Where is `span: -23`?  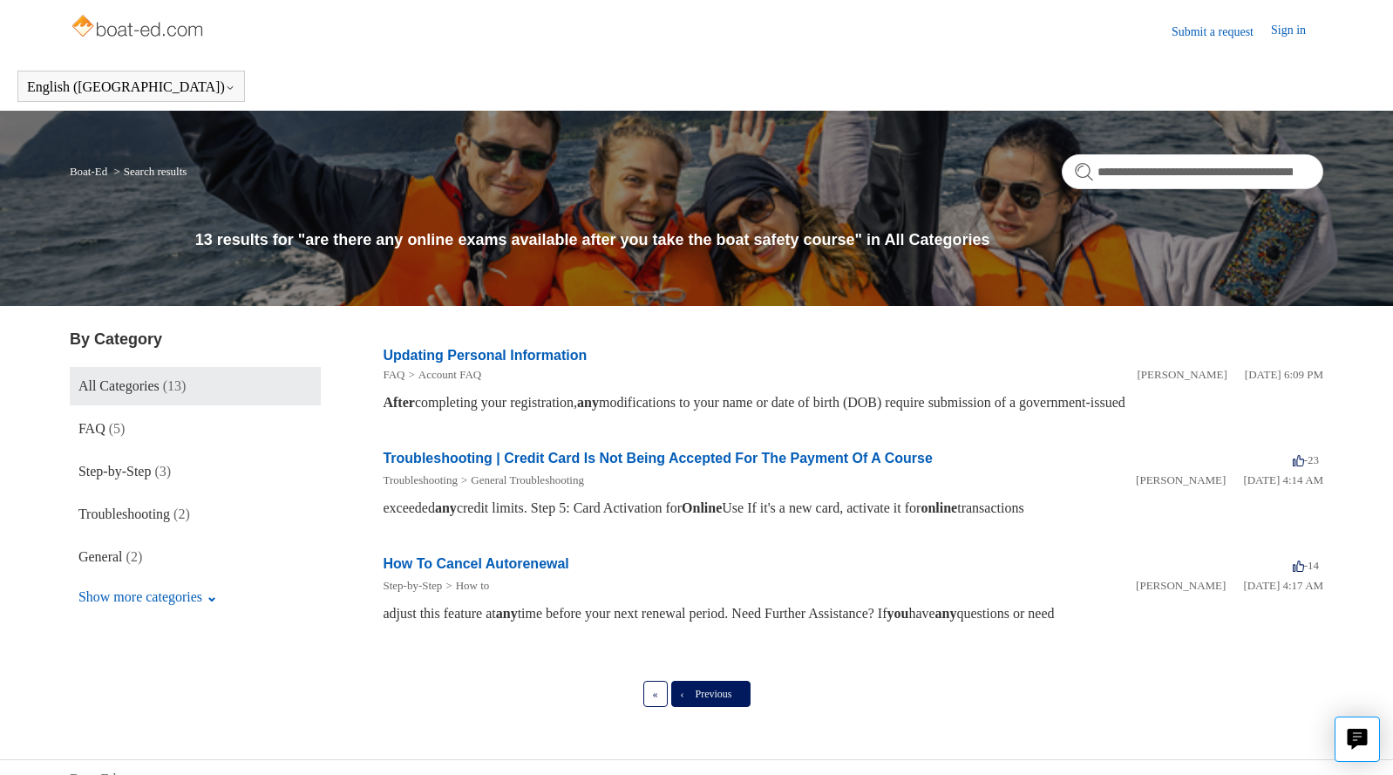
span: -23 is located at coordinates (1306, 459).